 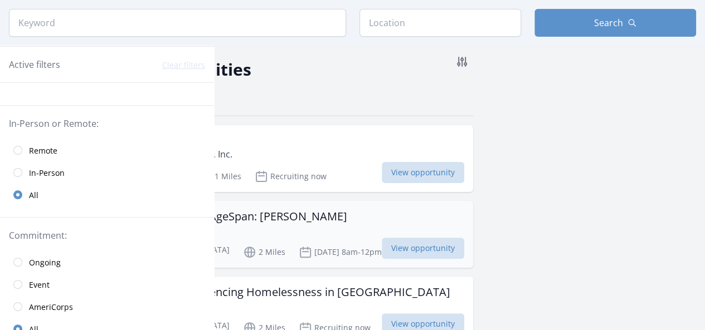 What do you see at coordinates (440, 23) in the screenshot?
I see `input: Location` at bounding box center [440, 23].